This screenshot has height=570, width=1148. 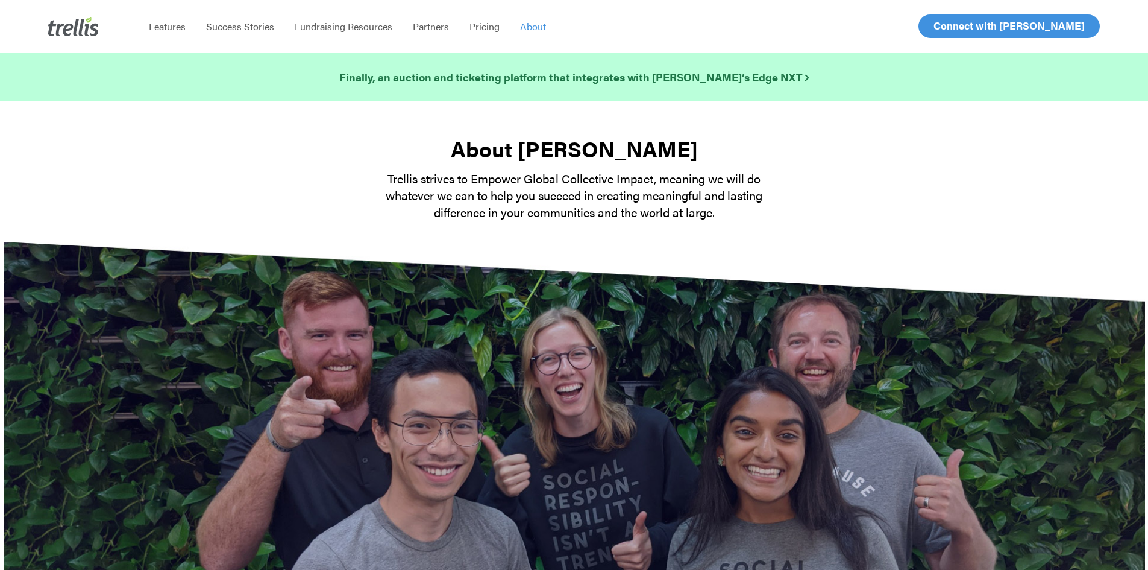 I want to click on a: Partners, so click(x=431, y=27).